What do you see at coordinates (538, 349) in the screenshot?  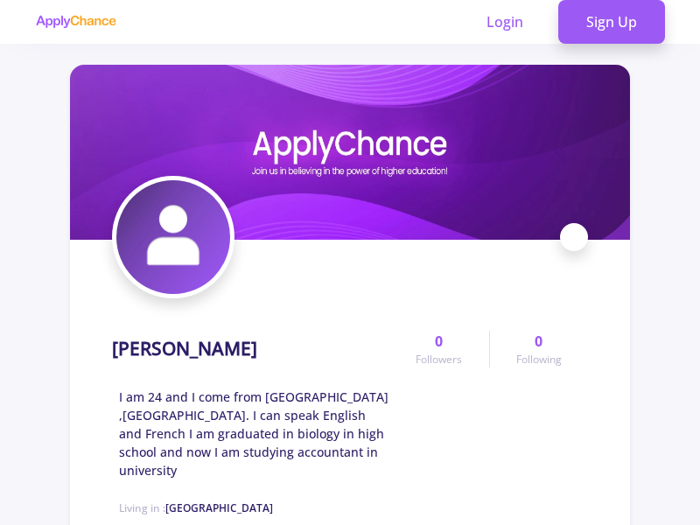 I see `a: 0Following` at bounding box center [538, 349].